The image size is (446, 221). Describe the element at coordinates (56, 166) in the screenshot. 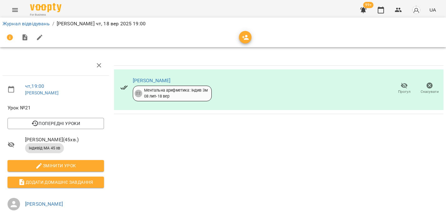

I see `span: Змінити урок` at that location.